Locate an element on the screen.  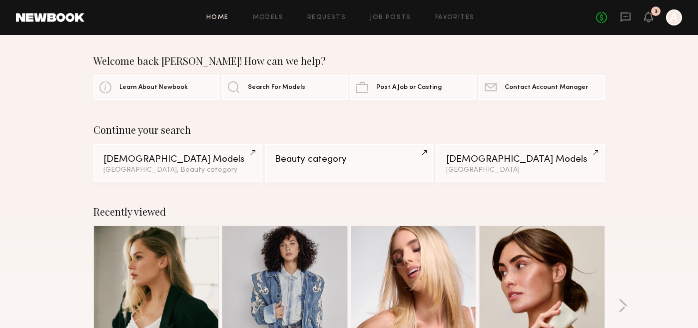
div: 3 is located at coordinates (656, 11).